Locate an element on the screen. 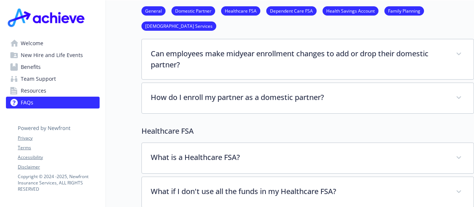 The image size is (474, 207). a: Team Support is located at coordinates (53, 79).